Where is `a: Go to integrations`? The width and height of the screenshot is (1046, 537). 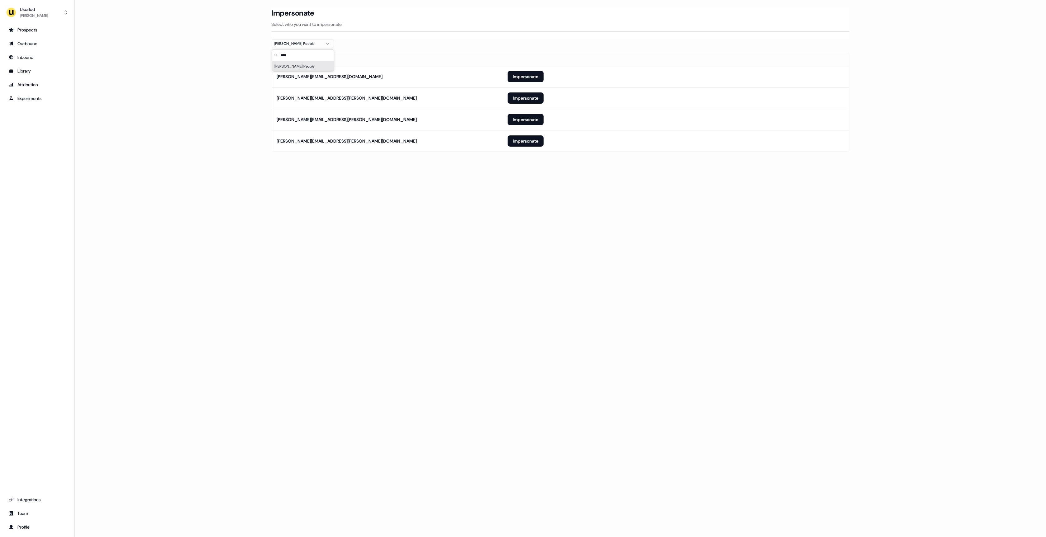 a: Go to integrations is located at coordinates (37, 499).